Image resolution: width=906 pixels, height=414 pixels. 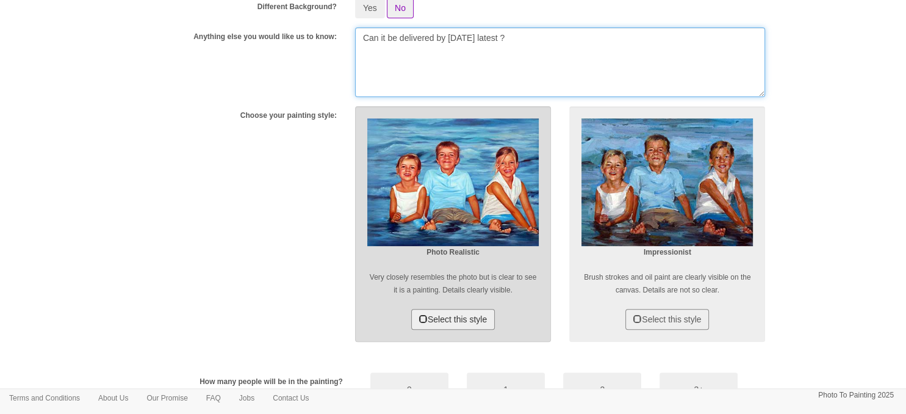 I want to click on img: Realism, so click(x=453, y=182).